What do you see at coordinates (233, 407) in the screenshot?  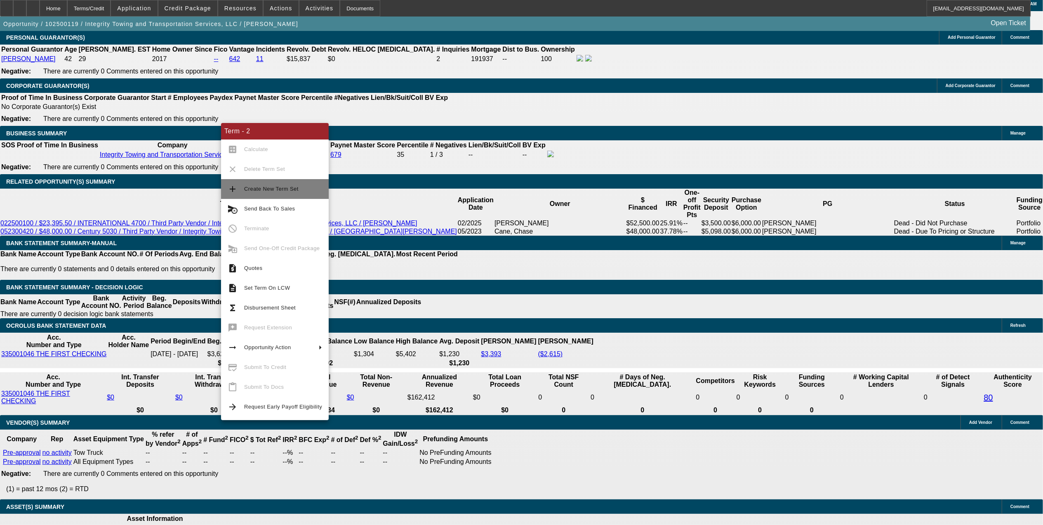 I see `mat-icon: arrow_forward` at bounding box center [233, 407].